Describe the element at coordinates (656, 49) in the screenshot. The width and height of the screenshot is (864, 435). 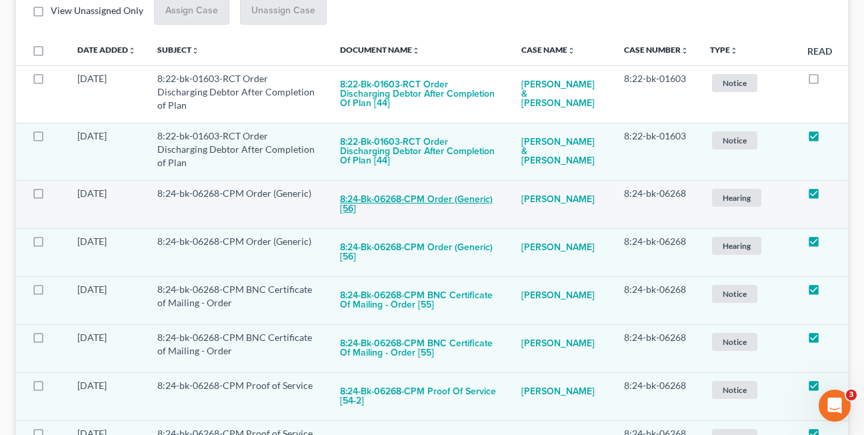
I see `a: Case Numberunfold_more` at that location.